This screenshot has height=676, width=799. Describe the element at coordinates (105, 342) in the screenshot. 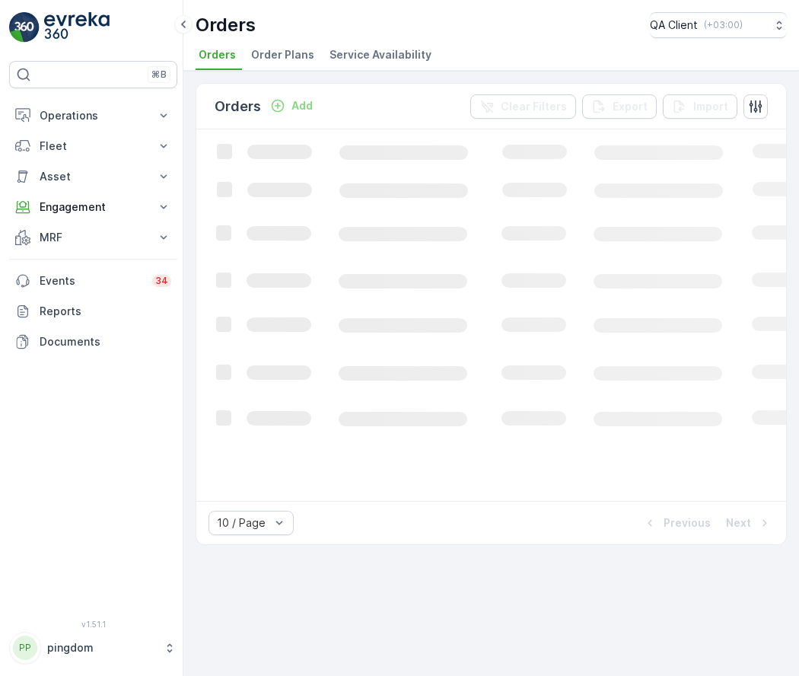

I see `p: Documents` at that location.